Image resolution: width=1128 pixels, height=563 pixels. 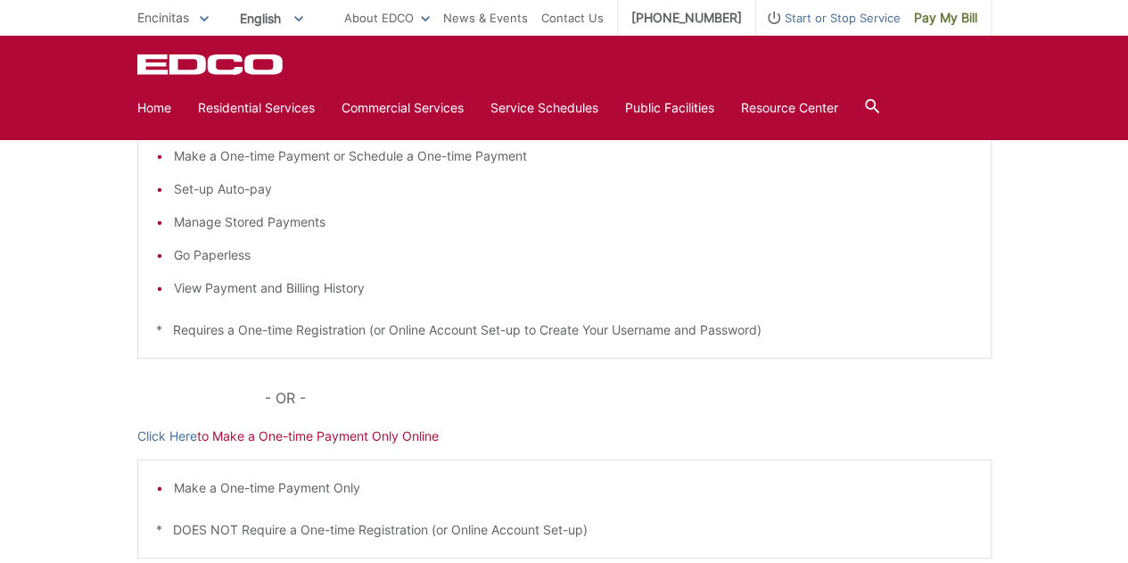 What do you see at coordinates (573, 189) in the screenshot?
I see `li: Set-up Auto-pay` at bounding box center [573, 189].